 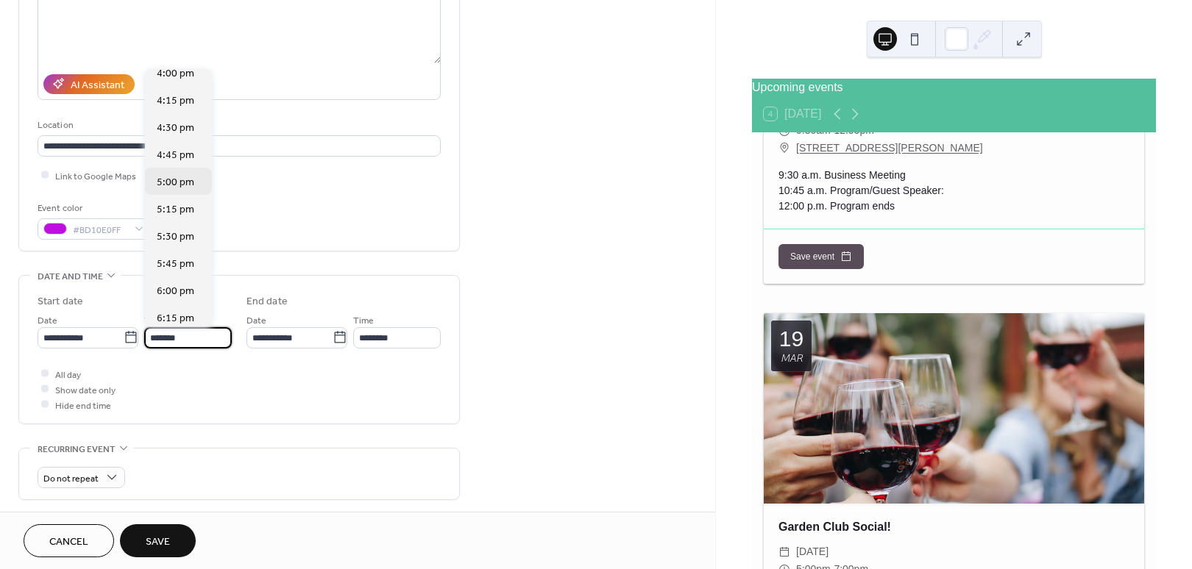 What do you see at coordinates (175, 74) in the screenshot?
I see `span: 4:00 pm` at bounding box center [175, 74].